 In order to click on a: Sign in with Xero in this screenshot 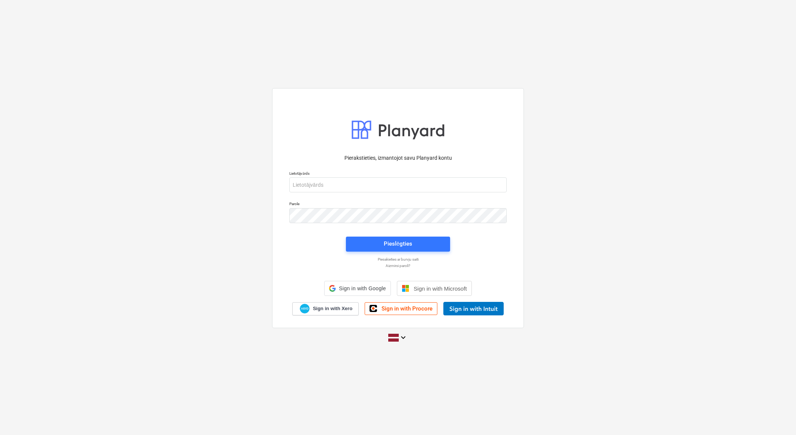, I will do `click(326, 309)`.